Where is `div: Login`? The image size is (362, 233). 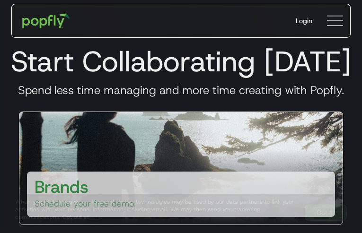 div: Login is located at coordinates (303, 21).